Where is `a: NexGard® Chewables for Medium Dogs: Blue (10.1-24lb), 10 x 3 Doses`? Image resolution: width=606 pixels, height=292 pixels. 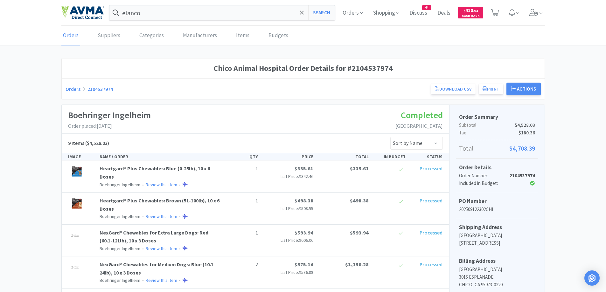
a: NexGard® Chewables for Medium Dogs: Blue (10.1-24lb), 10 x 3 Doses is located at coordinates (158, 269).